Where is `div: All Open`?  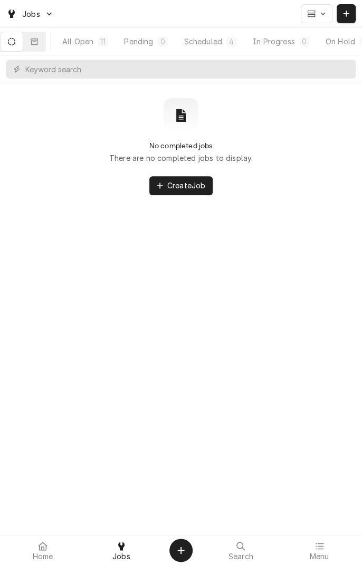 div: All Open is located at coordinates (78, 41).